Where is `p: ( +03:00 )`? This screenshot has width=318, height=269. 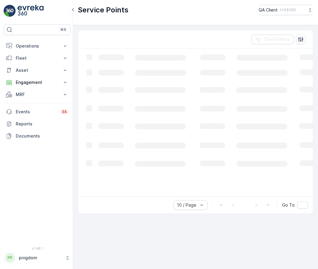
p: ( +03:00 ) is located at coordinates (288, 10).